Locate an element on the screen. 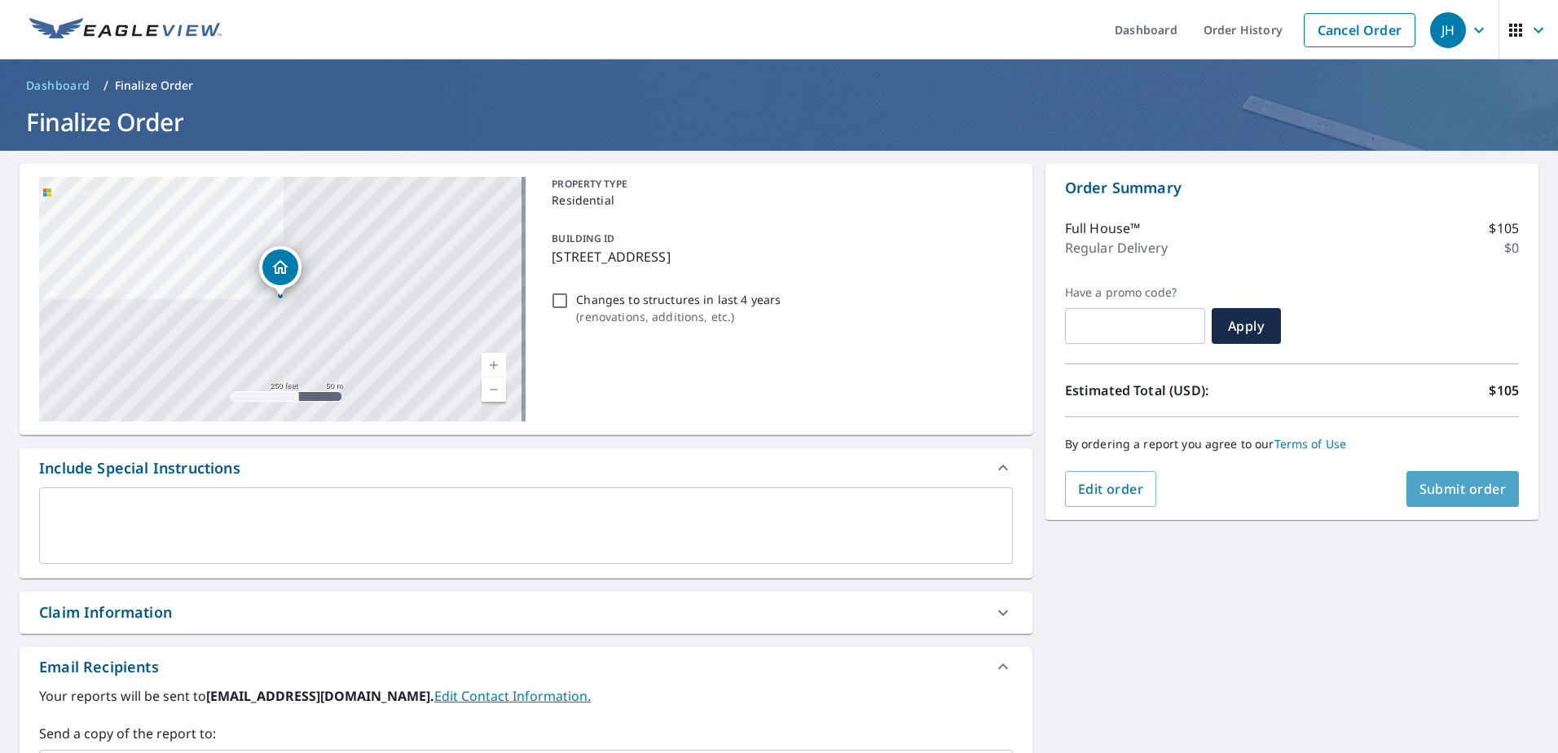 The width and height of the screenshot is (1558, 753). button: Apply is located at coordinates (1246, 326).